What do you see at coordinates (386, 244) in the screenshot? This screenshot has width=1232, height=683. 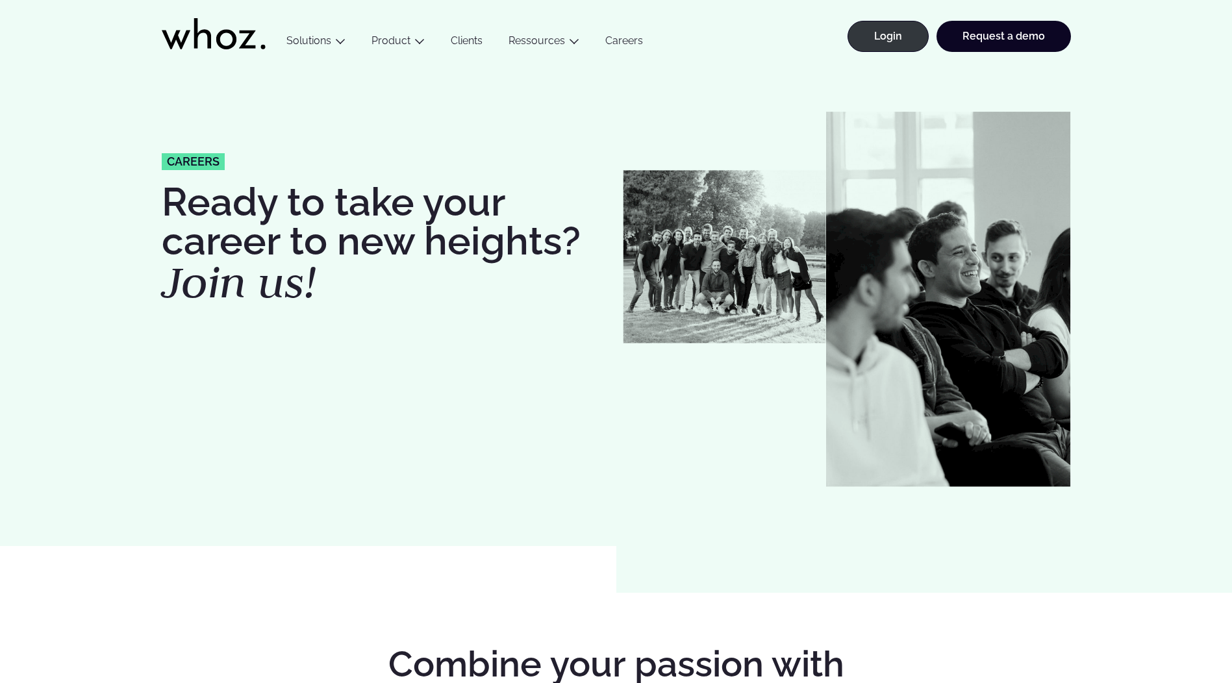 I see `h1: Ready to take your career to new heights?` at bounding box center [386, 244].